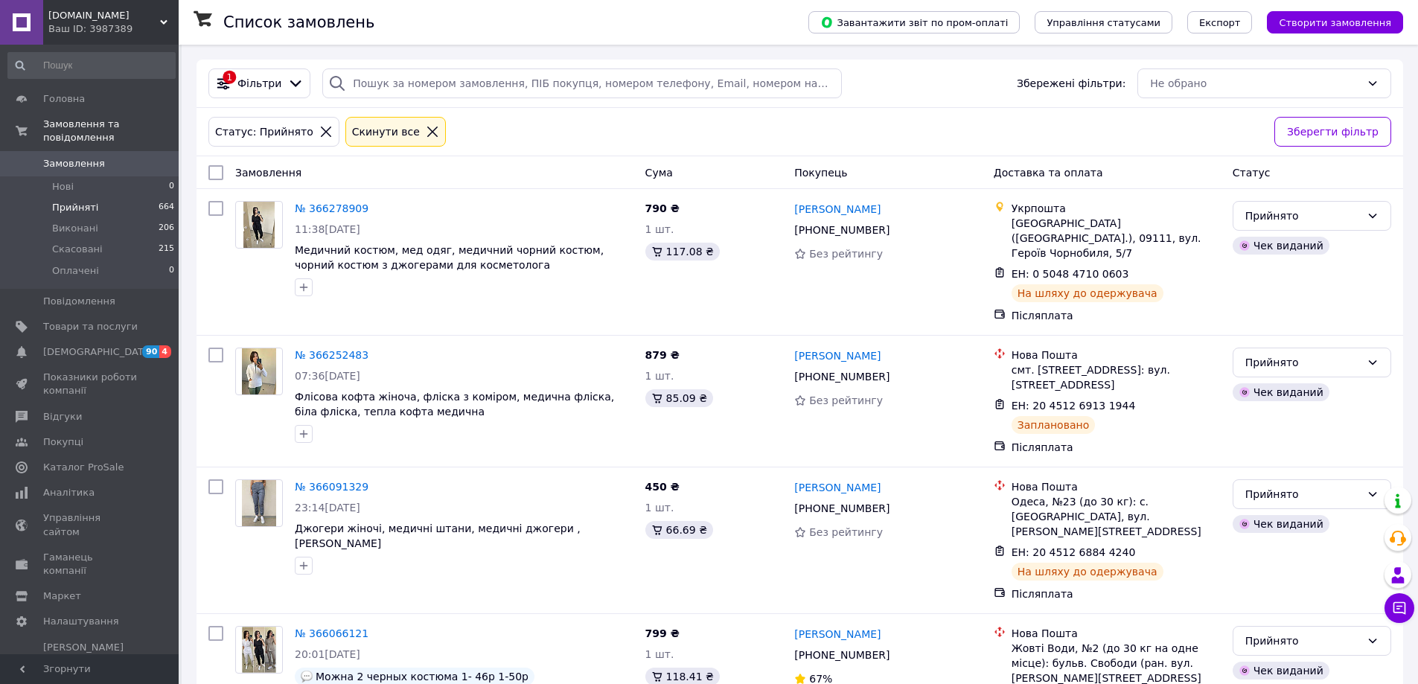 The height and width of the screenshot is (684, 1418). What do you see at coordinates (63, 417) in the screenshot?
I see `span: Відгуки` at bounding box center [63, 417].